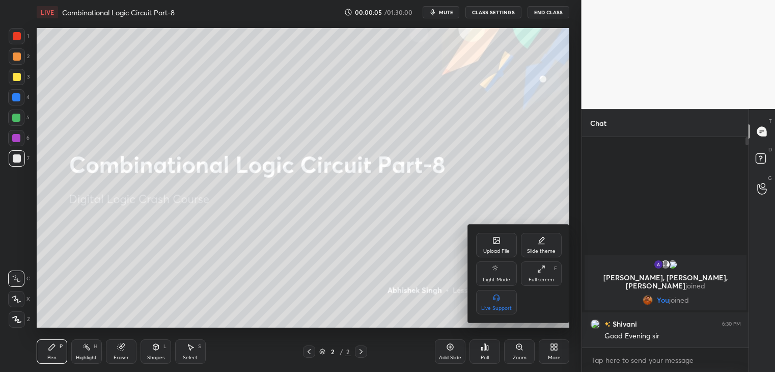  I want to click on div: Light Mode, so click(496, 279).